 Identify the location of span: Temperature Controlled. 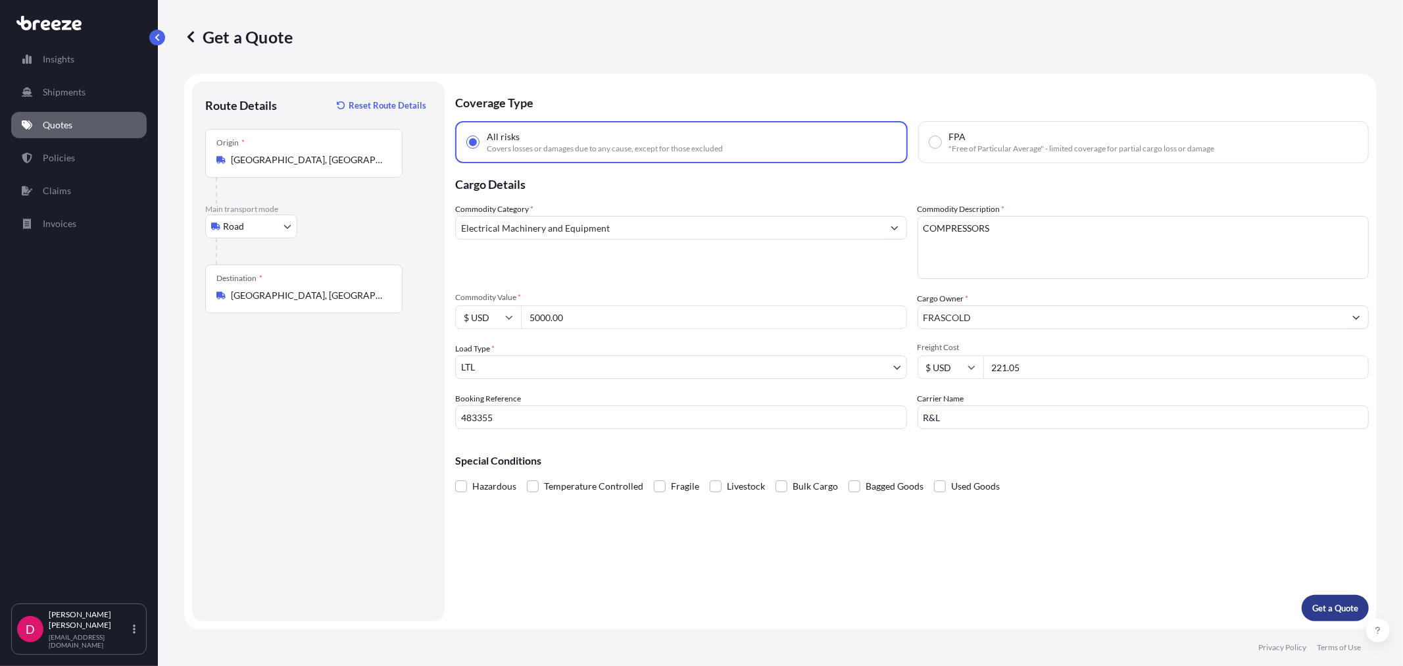
(593, 486).